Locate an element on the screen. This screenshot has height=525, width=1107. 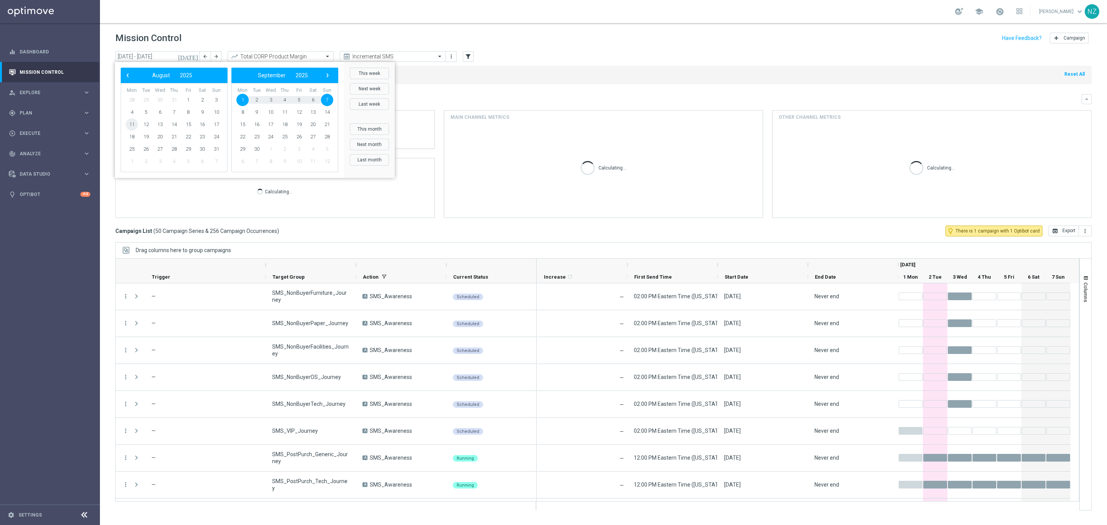
span: 2 is located at coordinates (285, 149).